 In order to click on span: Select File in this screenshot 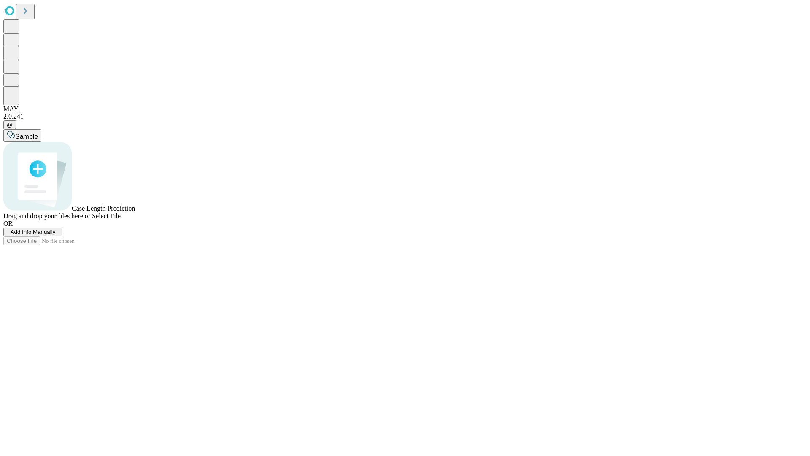, I will do `click(106, 216)`.